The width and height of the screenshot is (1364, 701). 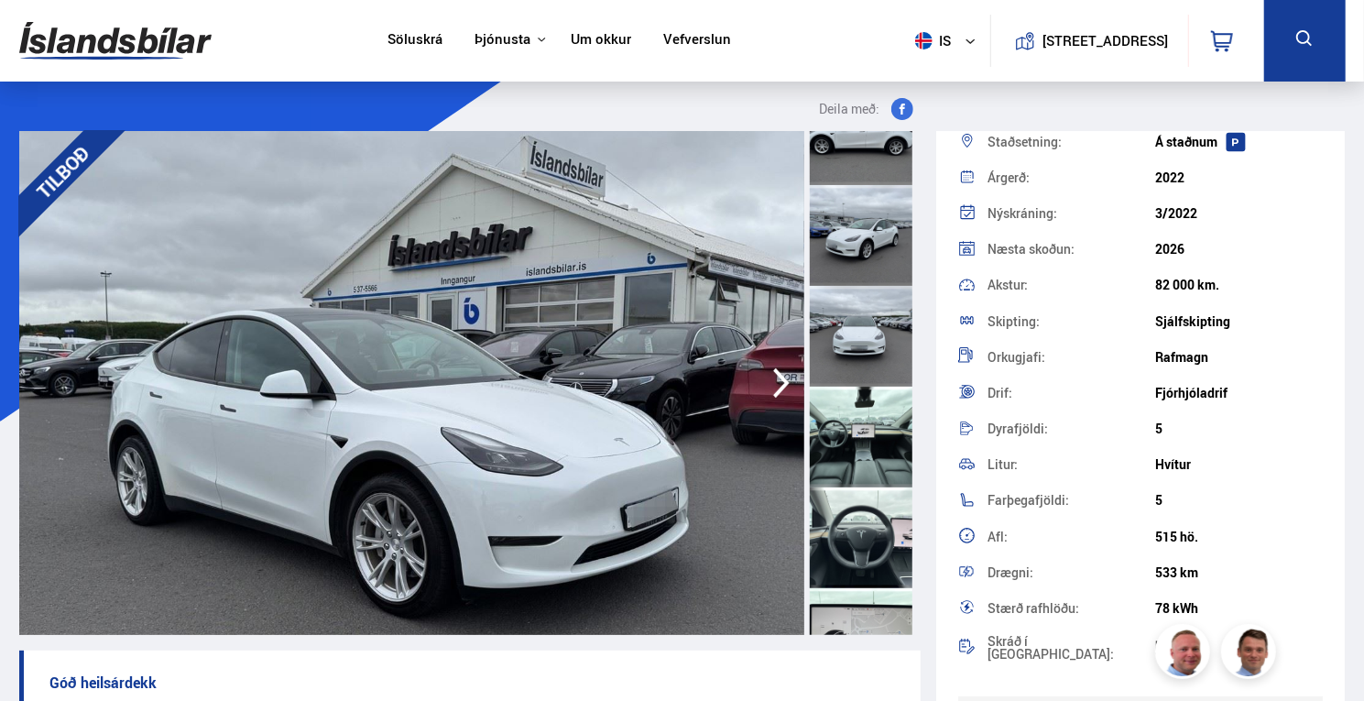 What do you see at coordinates (1071, 572) in the screenshot?
I see `div: Drægni:` at bounding box center [1071, 572].